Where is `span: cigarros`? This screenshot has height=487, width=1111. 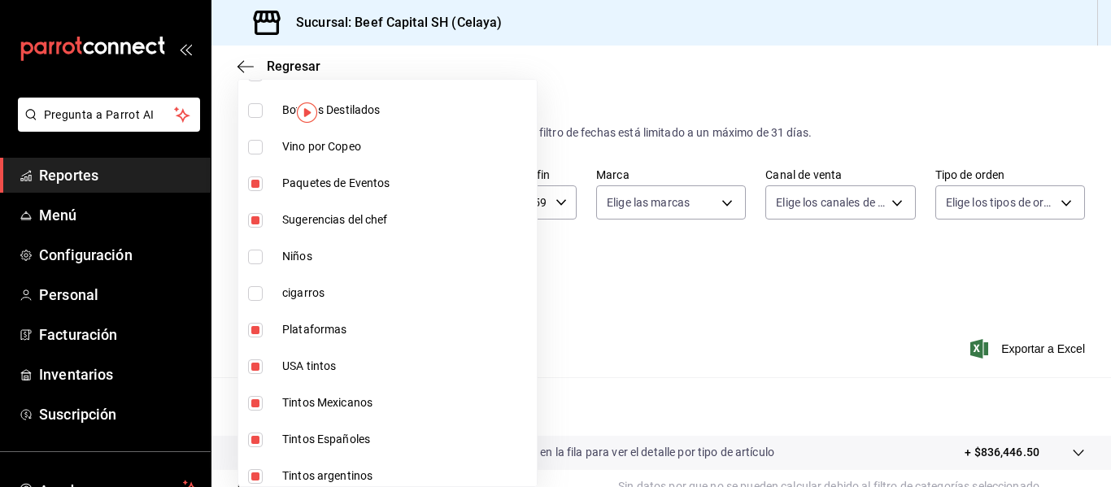 span: cigarros is located at coordinates (406, 293).